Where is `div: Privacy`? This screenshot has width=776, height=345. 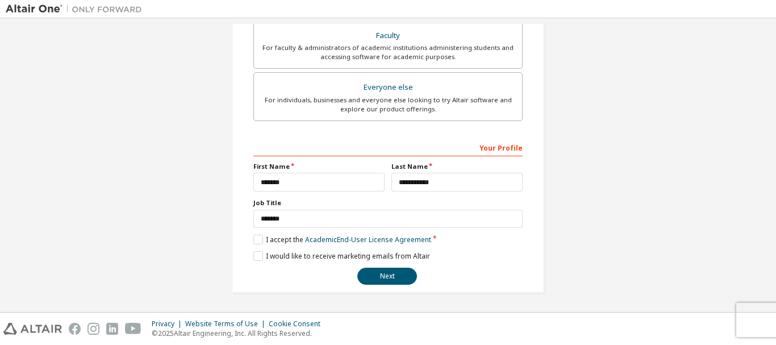 div: Privacy is located at coordinates (168, 324).